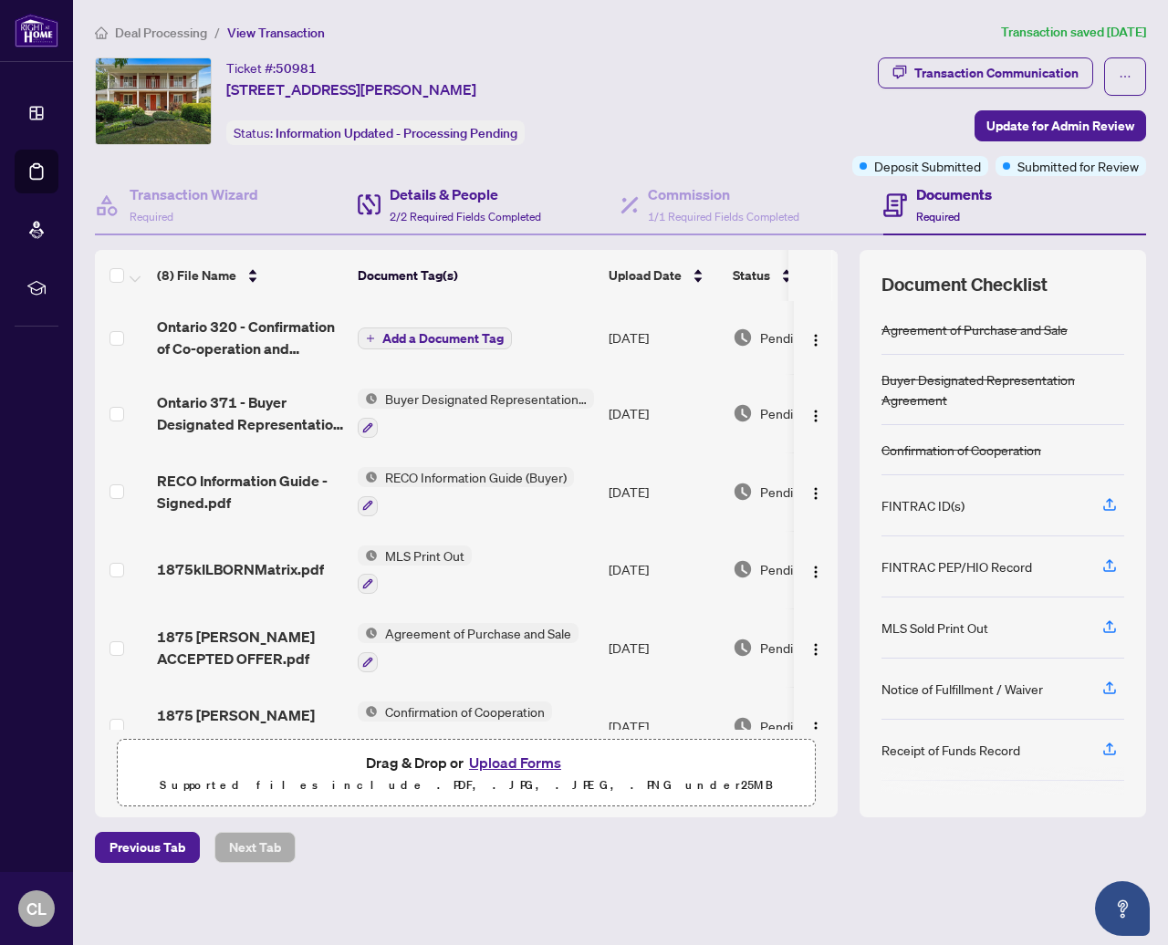  Describe the element at coordinates (375, 132) in the screenshot. I see `div: Status:` at that location.